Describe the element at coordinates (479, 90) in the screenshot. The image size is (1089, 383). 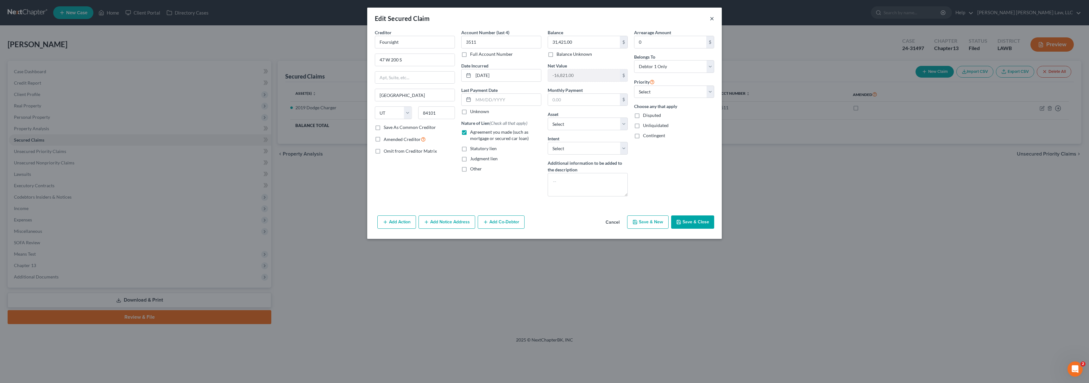
I see `label: Last Payment Date` at that location.